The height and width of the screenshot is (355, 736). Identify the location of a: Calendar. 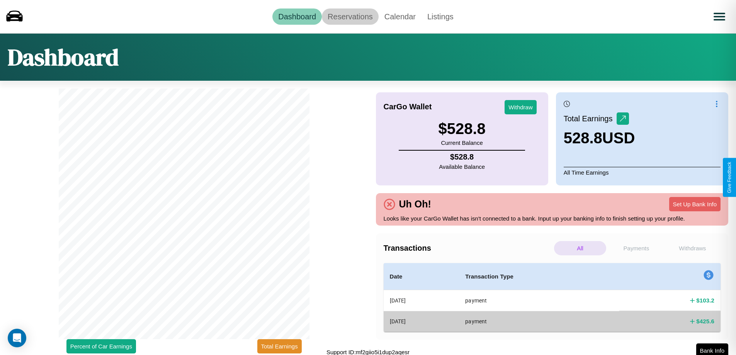
(400, 17).